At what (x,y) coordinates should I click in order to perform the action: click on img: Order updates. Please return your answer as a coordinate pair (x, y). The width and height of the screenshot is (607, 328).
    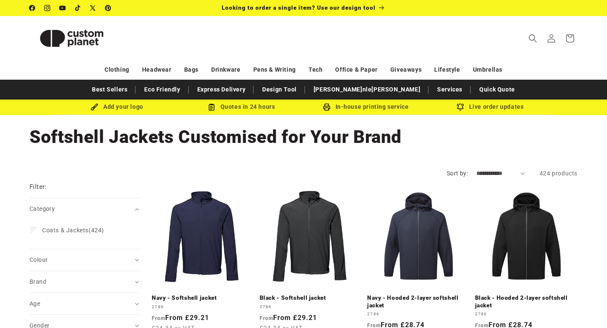
    Looking at the image, I should click on (461, 107).